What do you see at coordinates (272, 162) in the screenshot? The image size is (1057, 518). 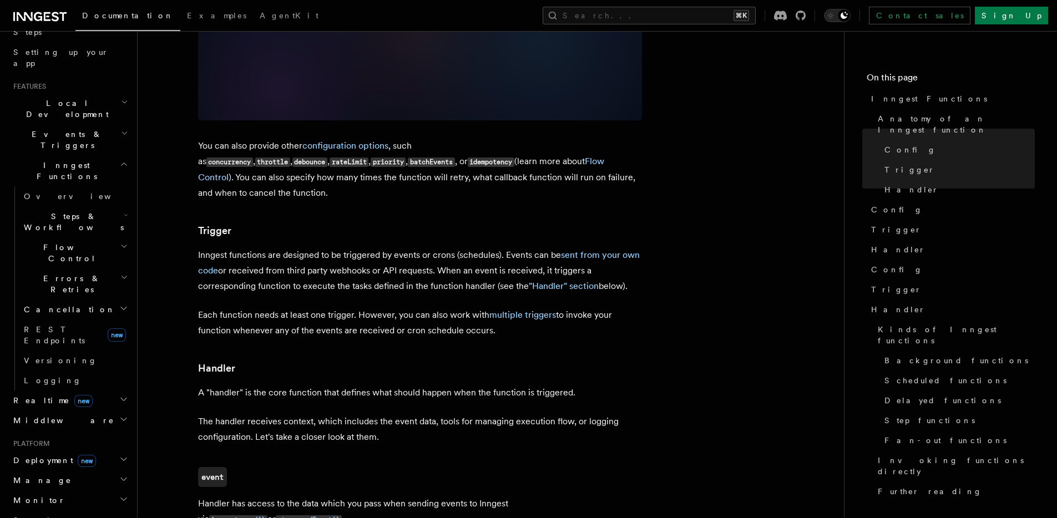 I see `code: throttle` at bounding box center [272, 162].